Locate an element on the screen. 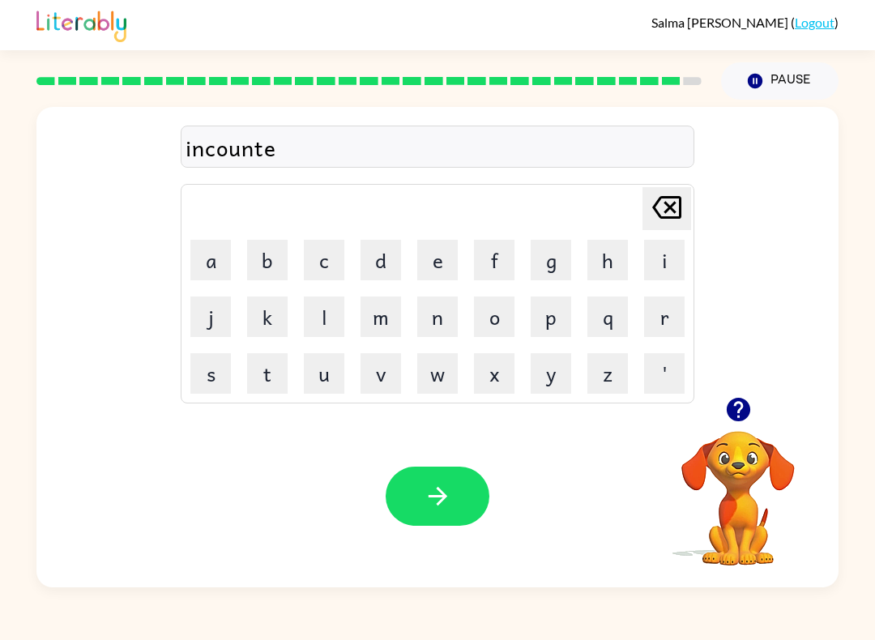 The width and height of the screenshot is (875, 640). button: a is located at coordinates (211, 260).